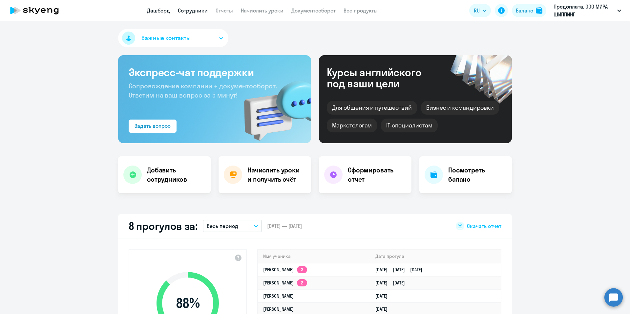  I want to click on h4: Посмотреть баланс, so click(477, 175).